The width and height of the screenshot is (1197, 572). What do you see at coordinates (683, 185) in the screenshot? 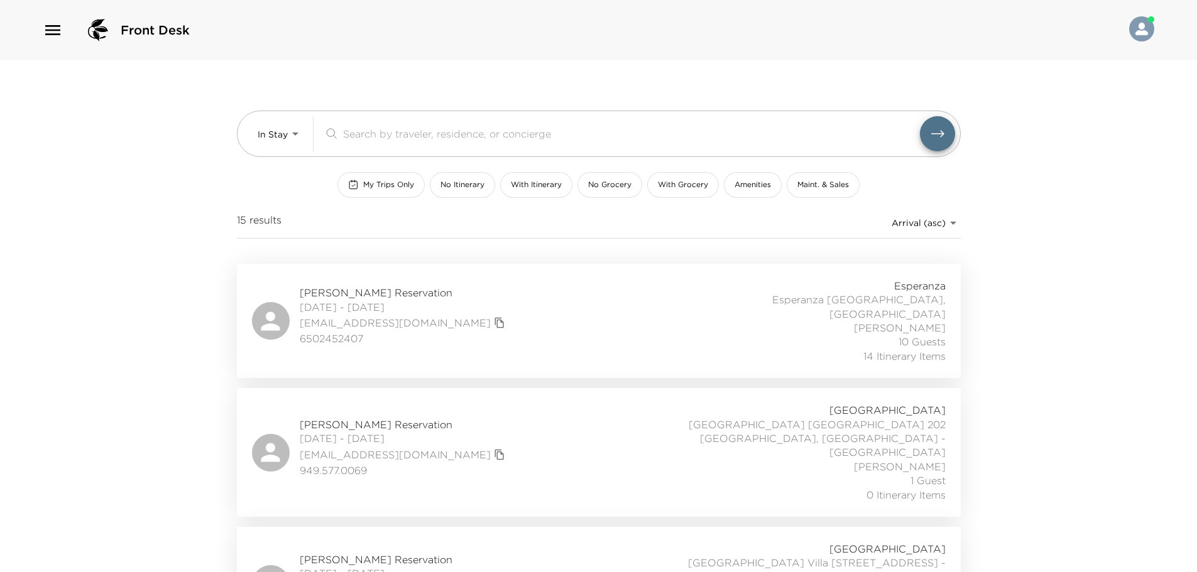
I see `span: With Grocery` at bounding box center [683, 185].